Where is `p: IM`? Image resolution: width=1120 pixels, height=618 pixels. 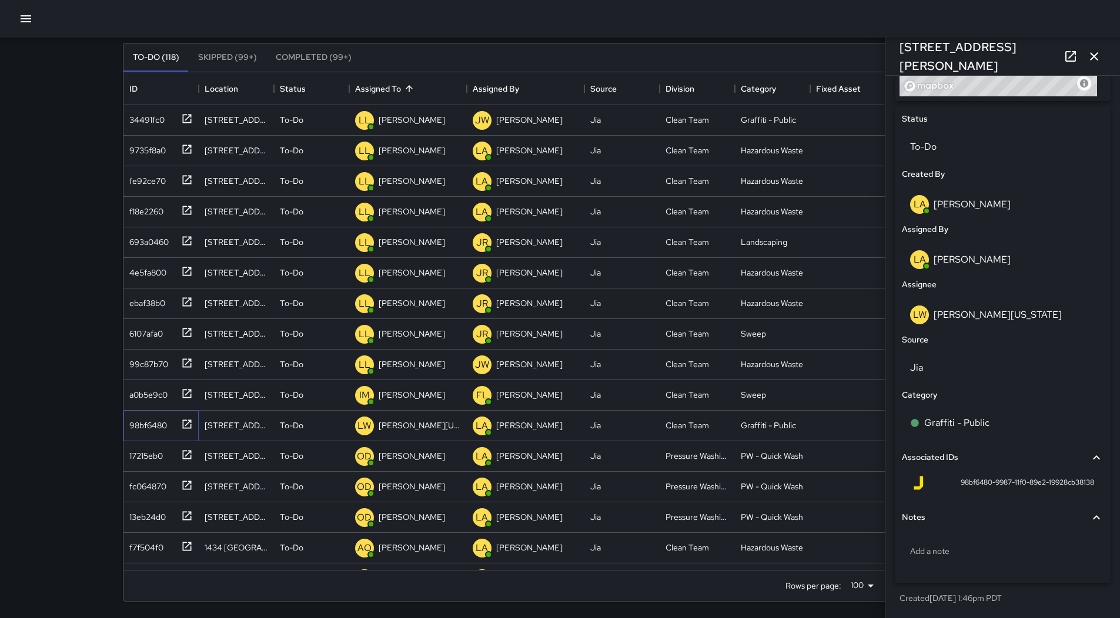 p: IM is located at coordinates (364, 396).